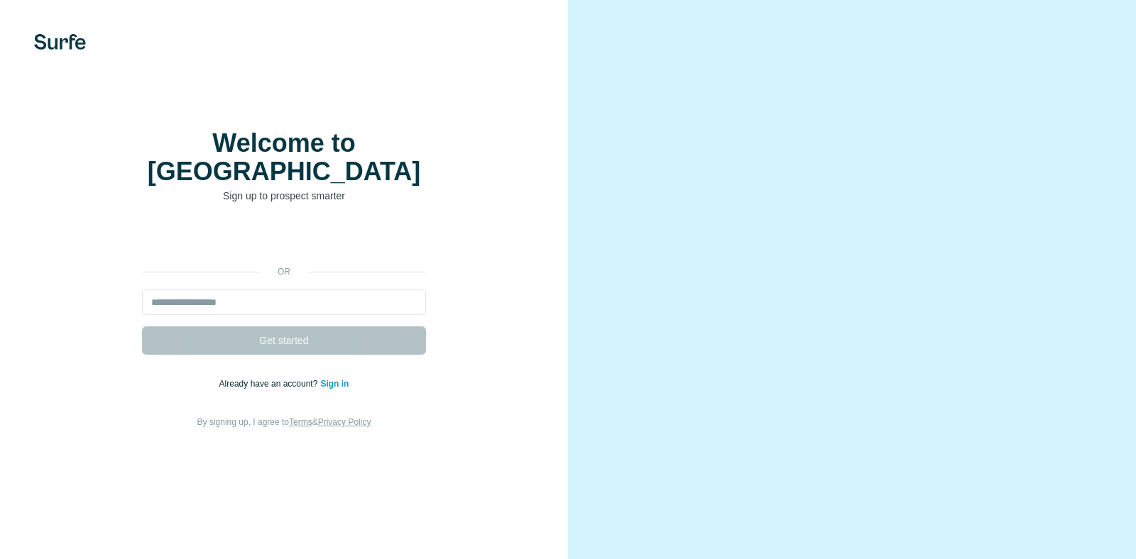 The image size is (1136, 559). Describe the element at coordinates (284, 196) in the screenshot. I see `p: Sign up to prospect smarter` at that location.